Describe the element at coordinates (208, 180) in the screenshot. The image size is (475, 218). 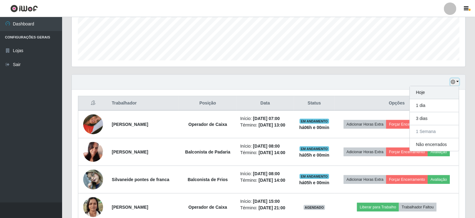
I see `strong: Balconista de Frios` at that location.